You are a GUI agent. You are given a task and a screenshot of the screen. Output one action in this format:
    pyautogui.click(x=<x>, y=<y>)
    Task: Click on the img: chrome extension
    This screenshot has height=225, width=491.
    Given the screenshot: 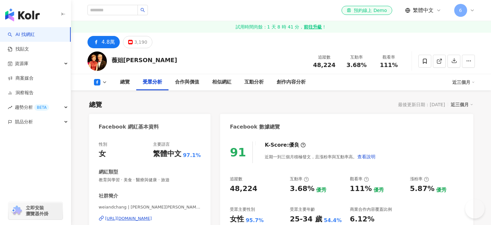 What is the action you would take?
    pyautogui.click(x=16, y=210)
    